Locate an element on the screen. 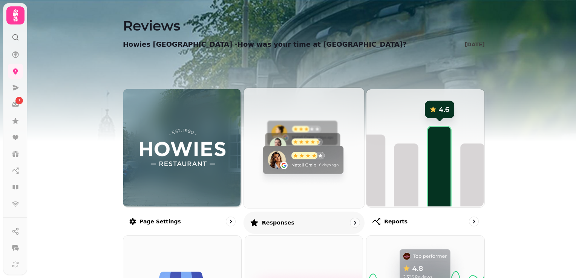  a: 1 is located at coordinates (15, 104).